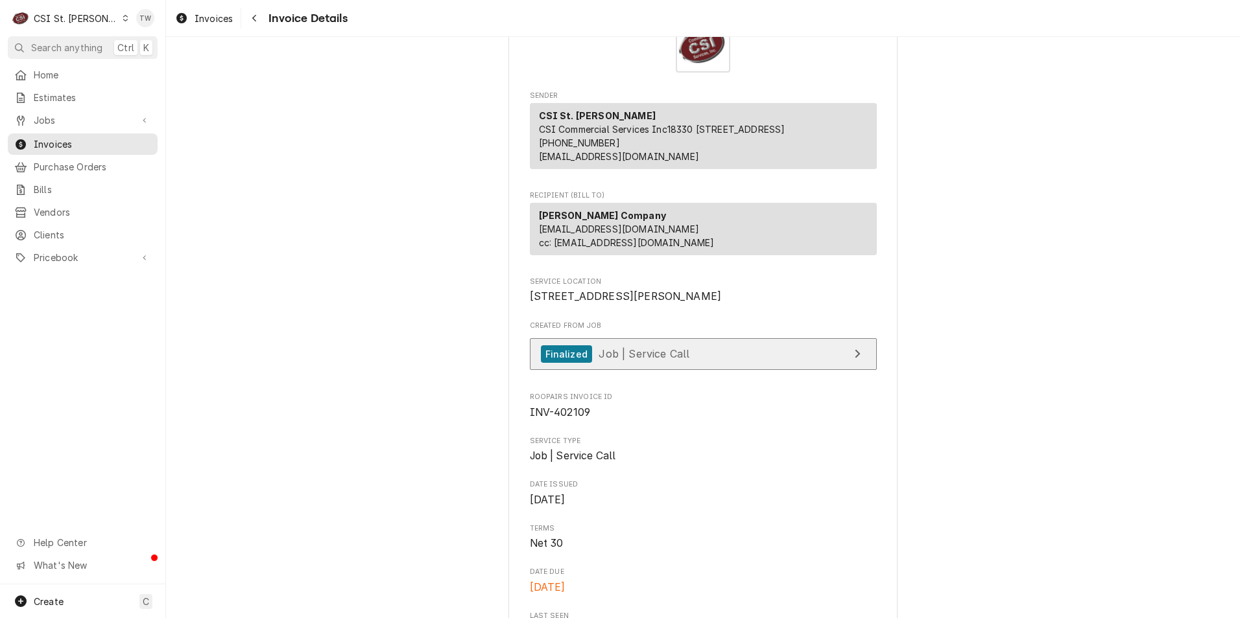  Describe the element at coordinates (703, 133) in the screenshot. I see `div: Invoice Sender` at that location.